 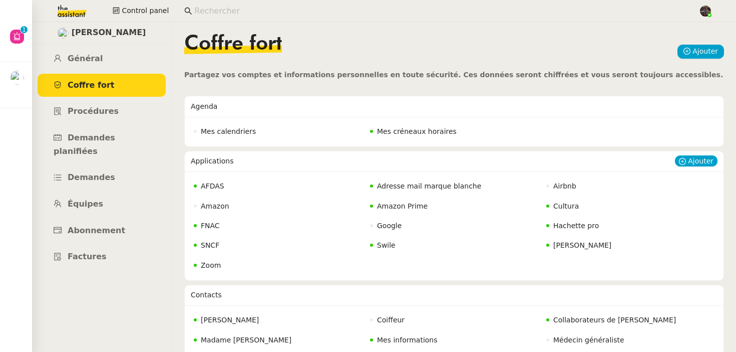 I want to click on span: Adresse mail marque blanche, so click(x=429, y=186).